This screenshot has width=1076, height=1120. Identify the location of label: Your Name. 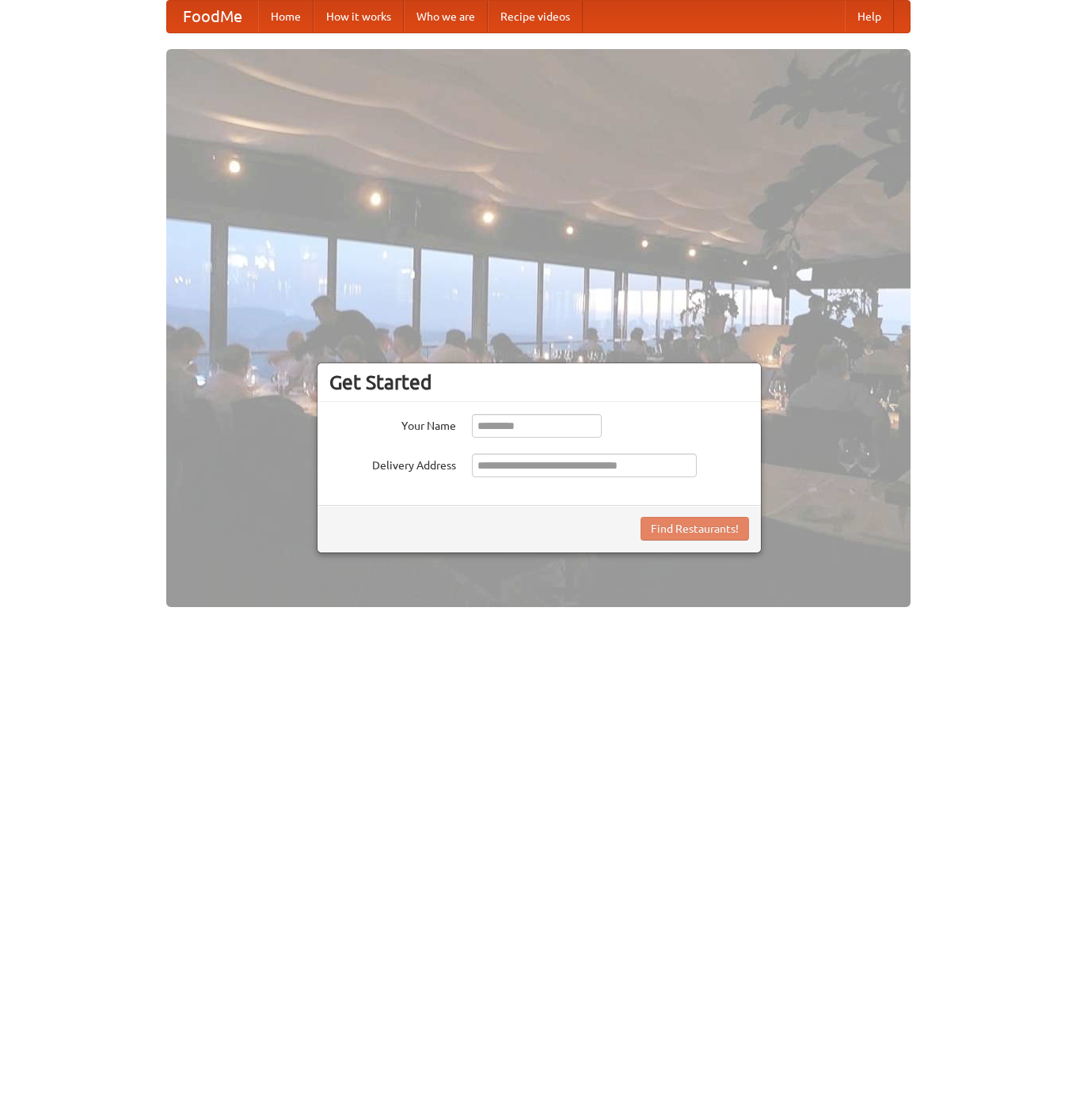
(393, 424).